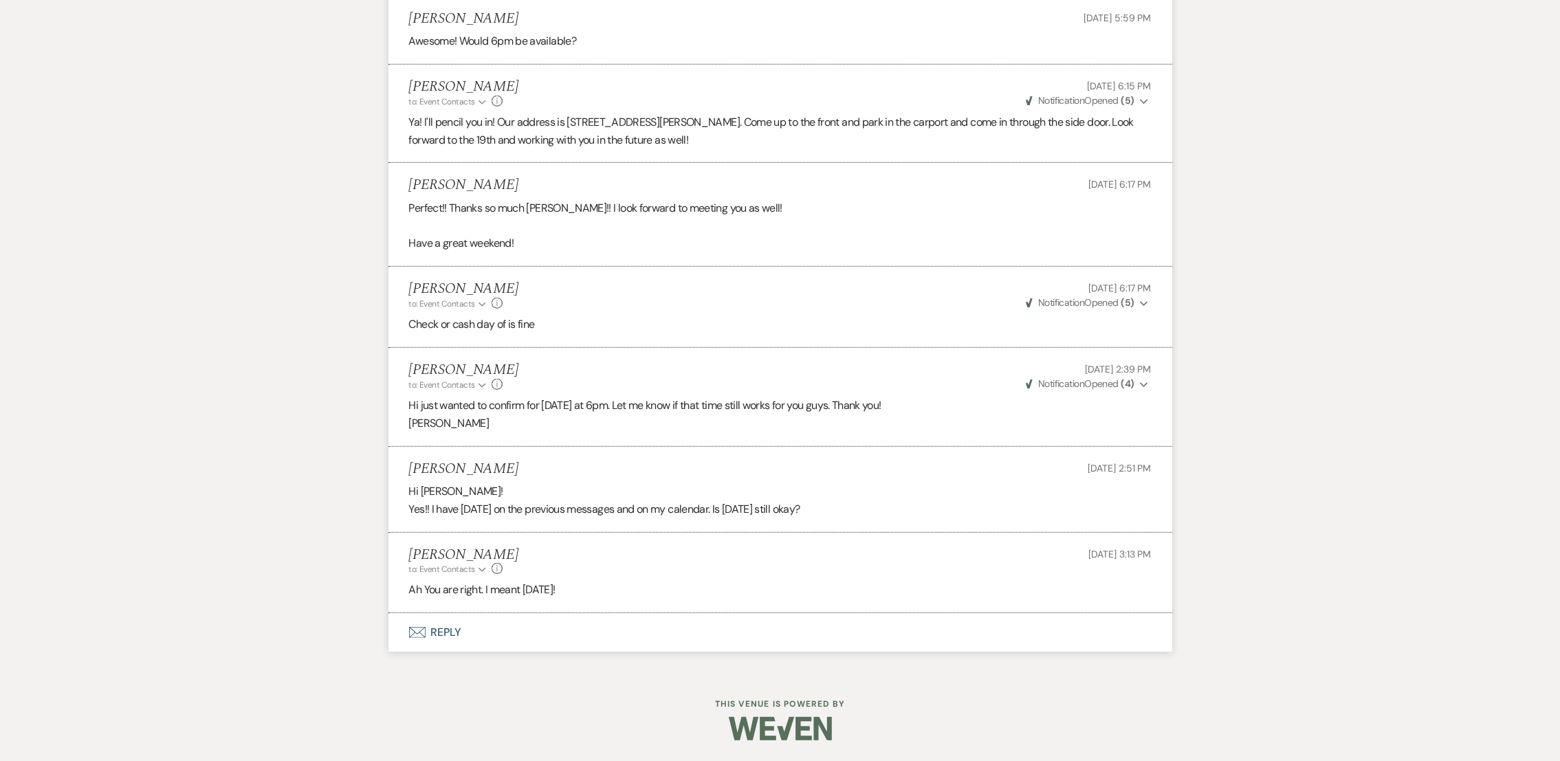  I want to click on p: Check or cash day of is fine, so click(780, 324).